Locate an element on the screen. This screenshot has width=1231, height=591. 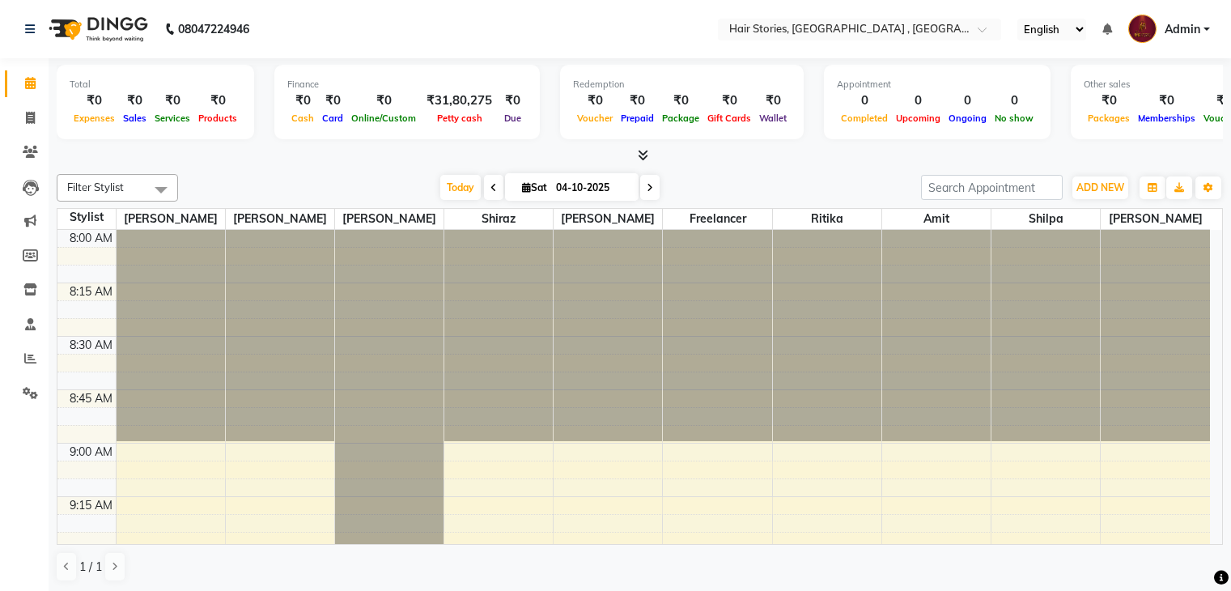
img: logo is located at coordinates (96, 29).